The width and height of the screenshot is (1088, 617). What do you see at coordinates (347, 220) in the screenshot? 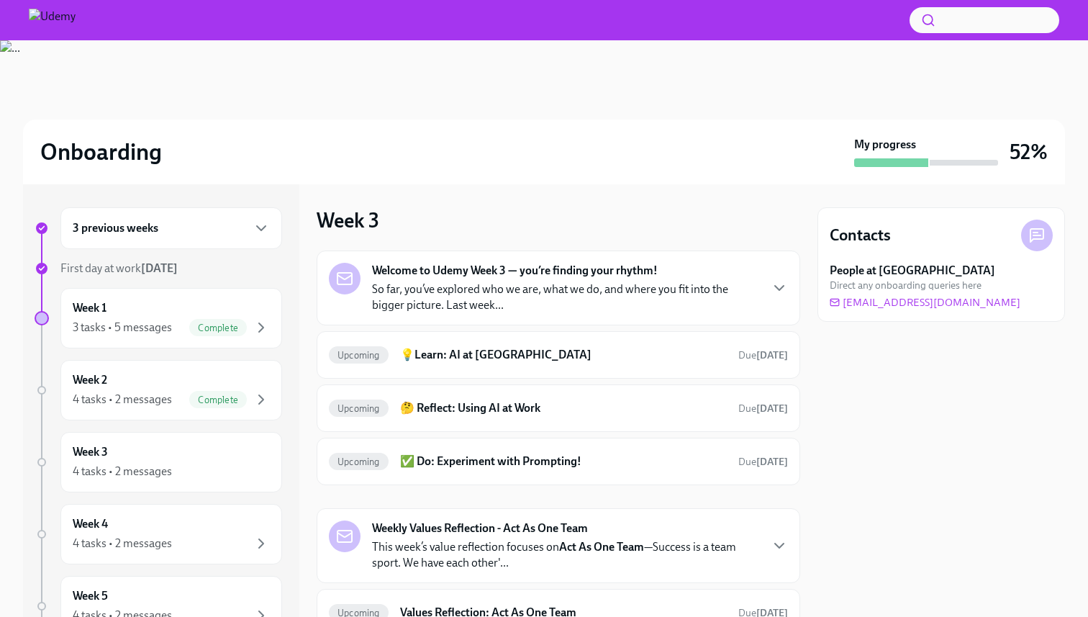
I see `h3: Week 3` at bounding box center [347, 220].